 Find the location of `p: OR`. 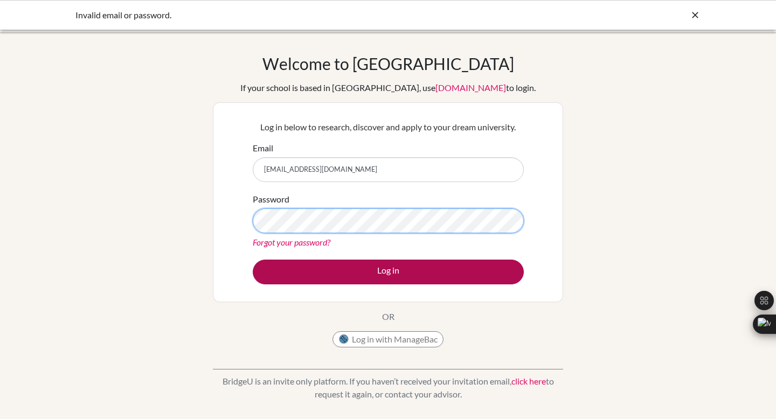

p: OR is located at coordinates (388, 317).